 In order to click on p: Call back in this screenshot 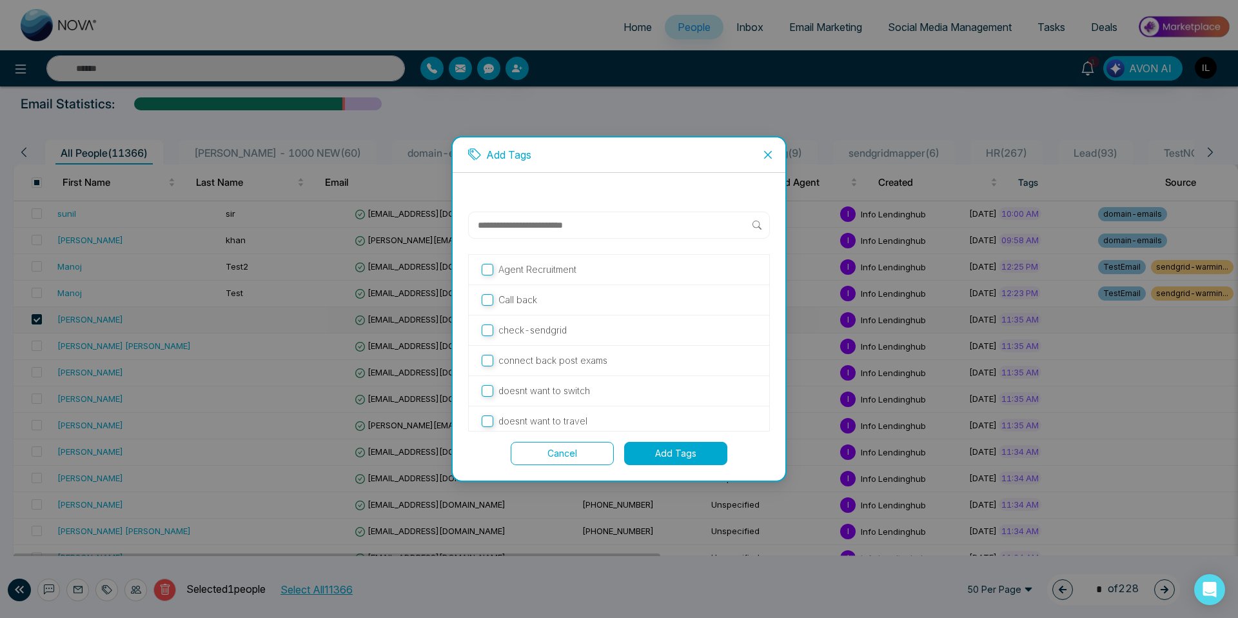, I will do `click(518, 300)`.